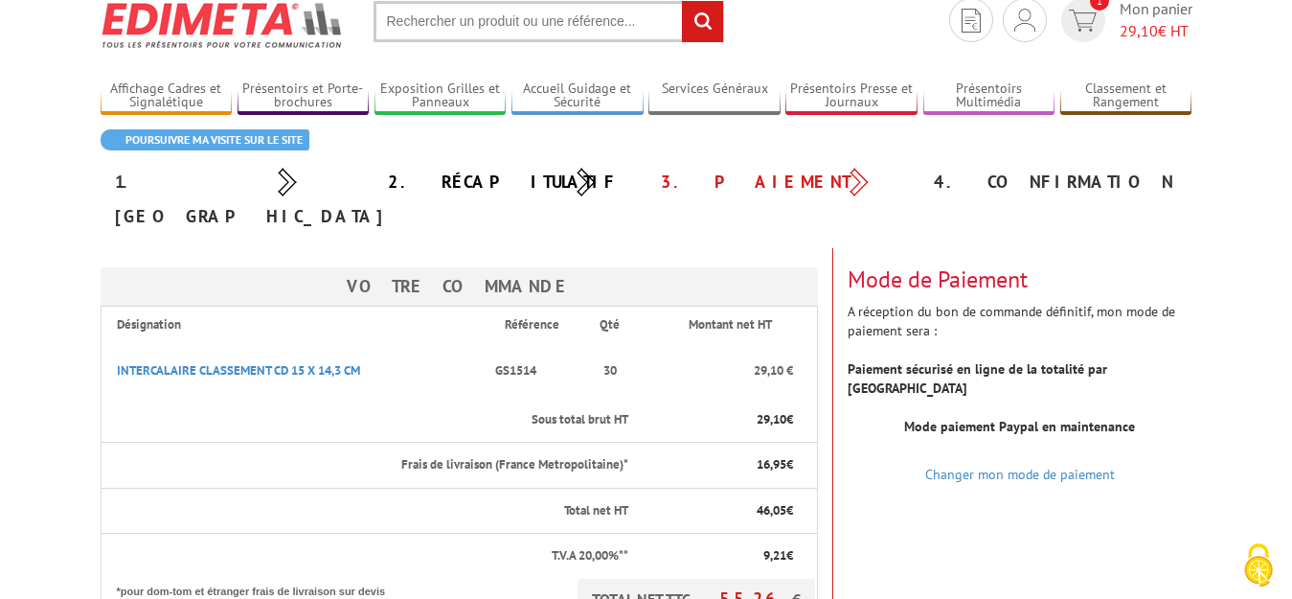  What do you see at coordinates (205, 140) in the screenshot?
I see `a: Poursuivre ma visite sur le site` at bounding box center [205, 140].